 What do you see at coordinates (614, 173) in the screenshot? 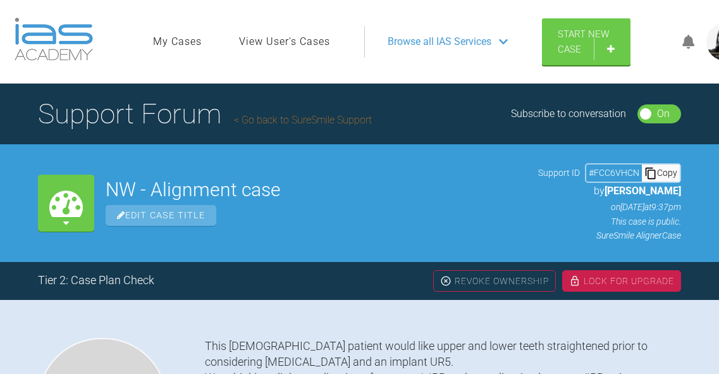
I see `div: # FCC6VHCN` at bounding box center [614, 173].